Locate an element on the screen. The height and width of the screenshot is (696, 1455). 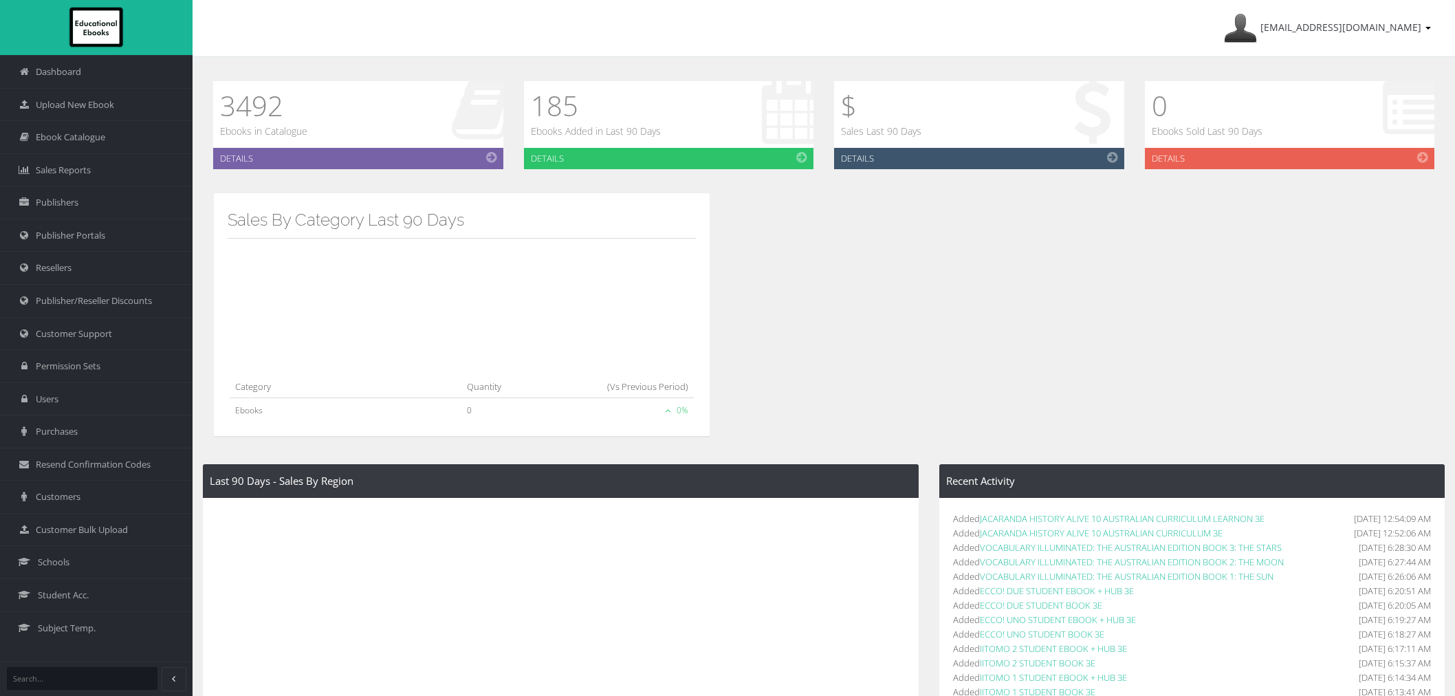
span: Resend Confirmation Codes is located at coordinates (93, 464).